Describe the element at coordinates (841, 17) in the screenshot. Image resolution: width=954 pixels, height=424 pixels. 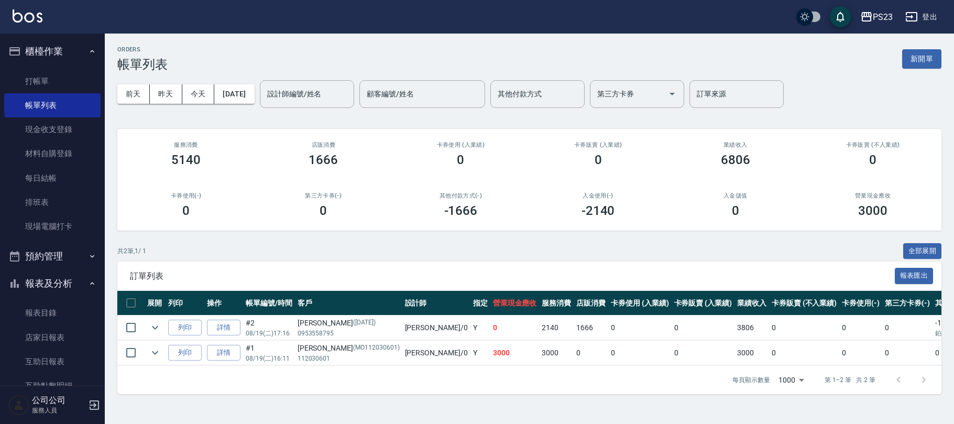
I see `button: save` at that location.